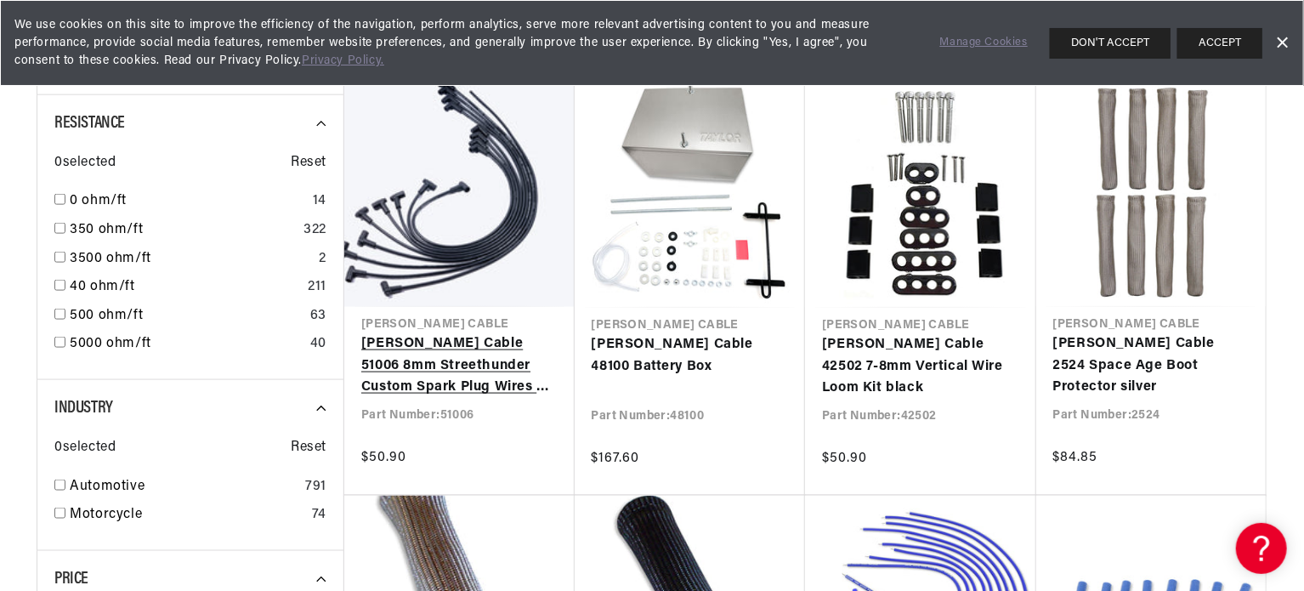 The height and width of the screenshot is (591, 1304). I want to click on button: DON'T ACCEPT, so click(1110, 43).